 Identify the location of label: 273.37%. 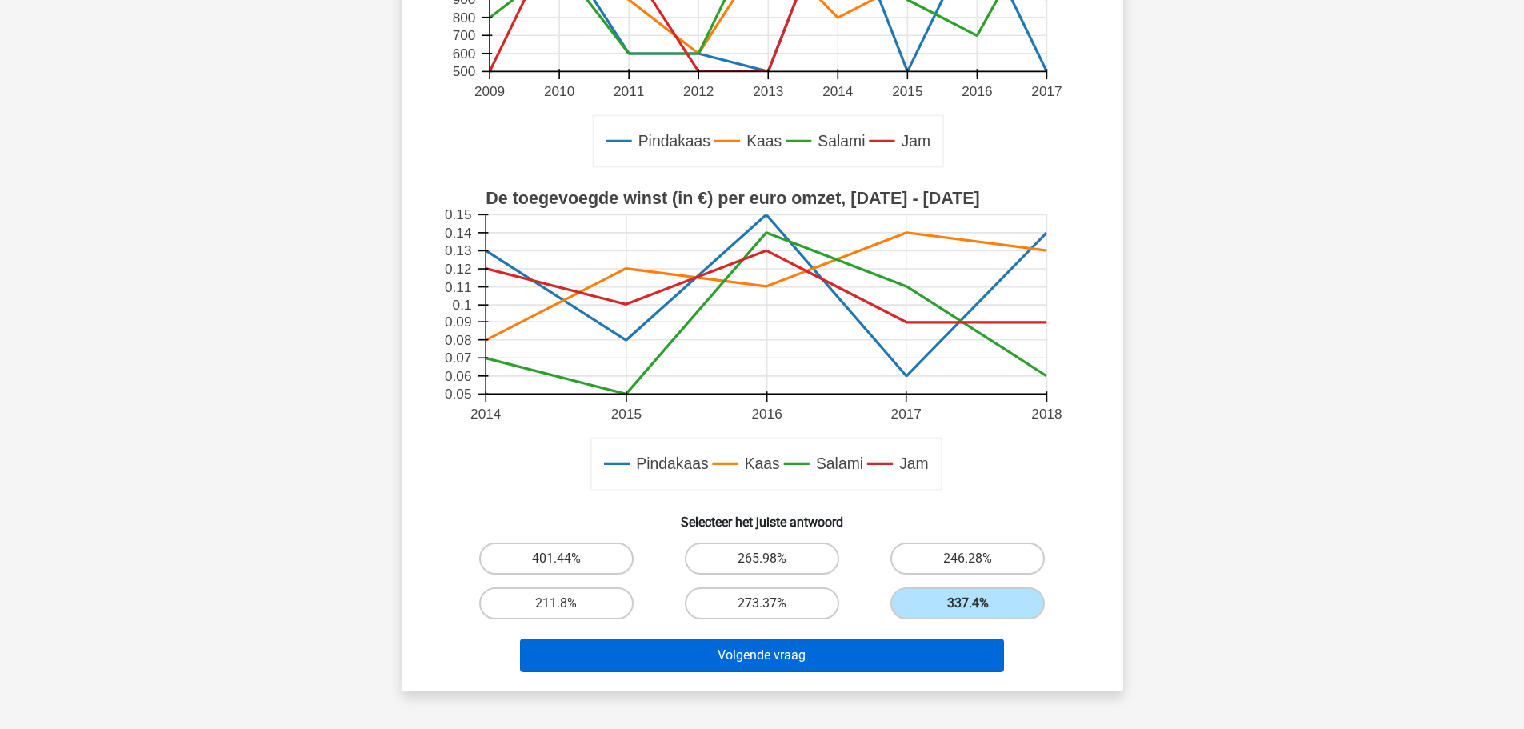
(762, 603).